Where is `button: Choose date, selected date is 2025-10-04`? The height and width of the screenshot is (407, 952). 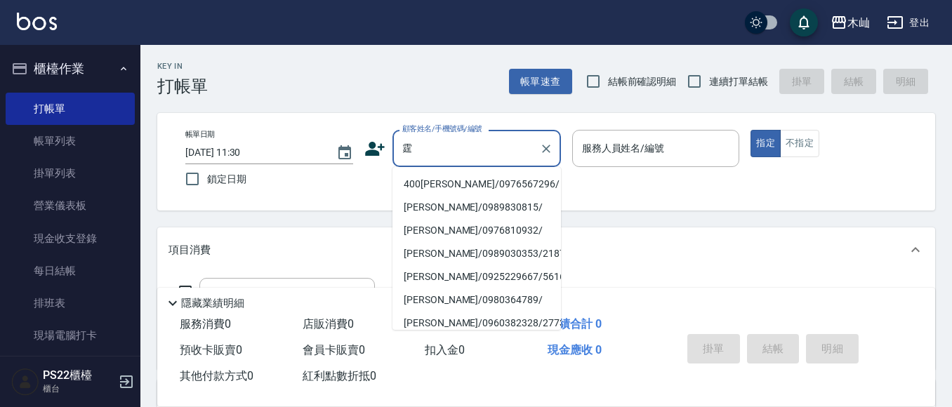 button: Choose date, selected date is 2025-10-04 is located at coordinates (345, 153).